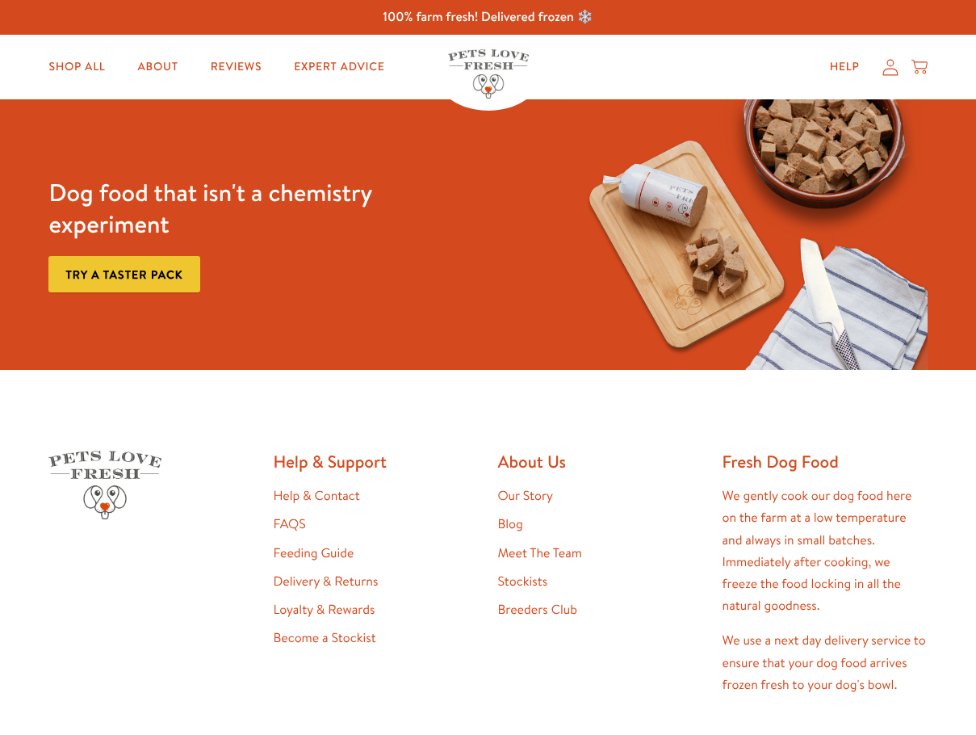  What do you see at coordinates (316, 496) in the screenshot?
I see `a: Help & Contact` at bounding box center [316, 496].